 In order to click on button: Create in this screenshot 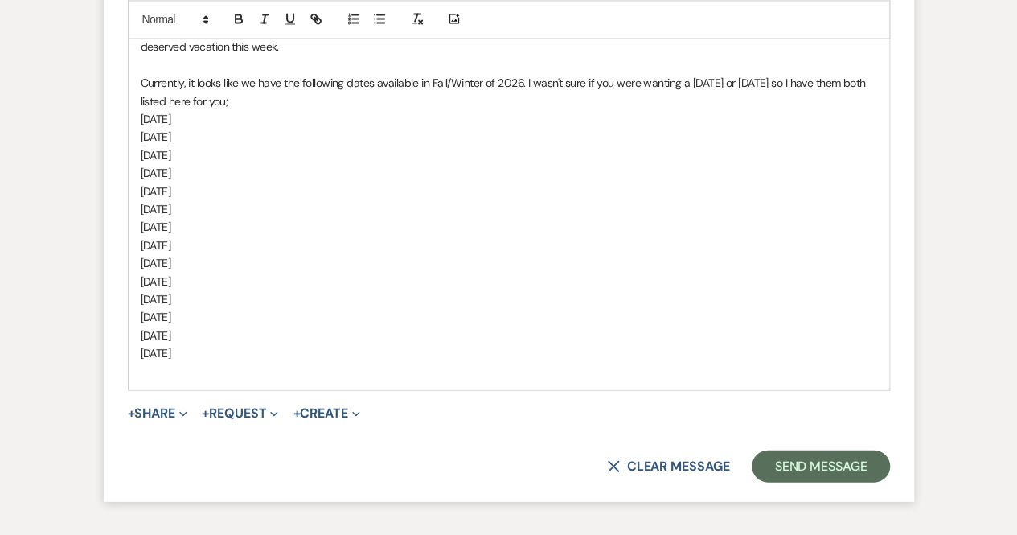, I will do `click(326, 412)`.